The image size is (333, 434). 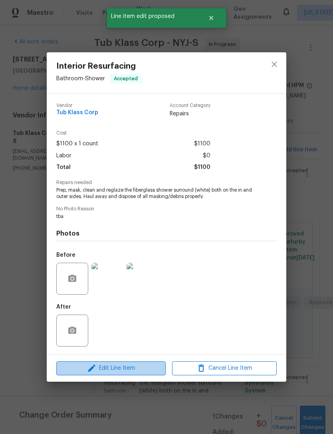 I want to click on span: $1100 x 1 count, so click(x=77, y=144).